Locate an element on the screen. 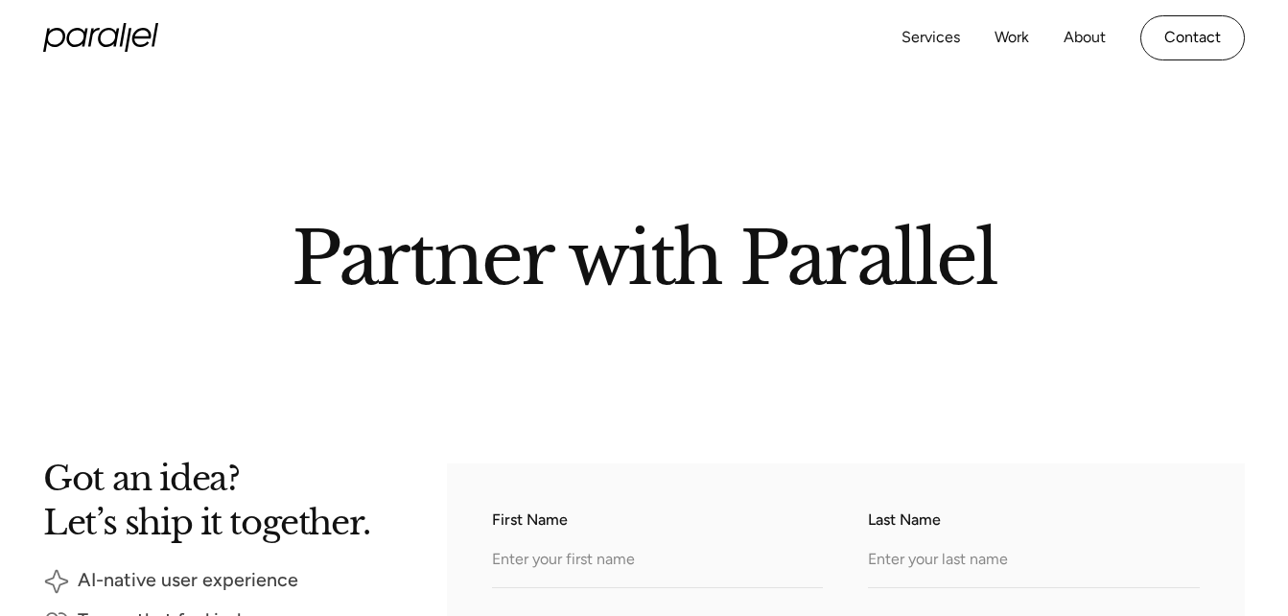  a: home is located at coordinates (101, 37).